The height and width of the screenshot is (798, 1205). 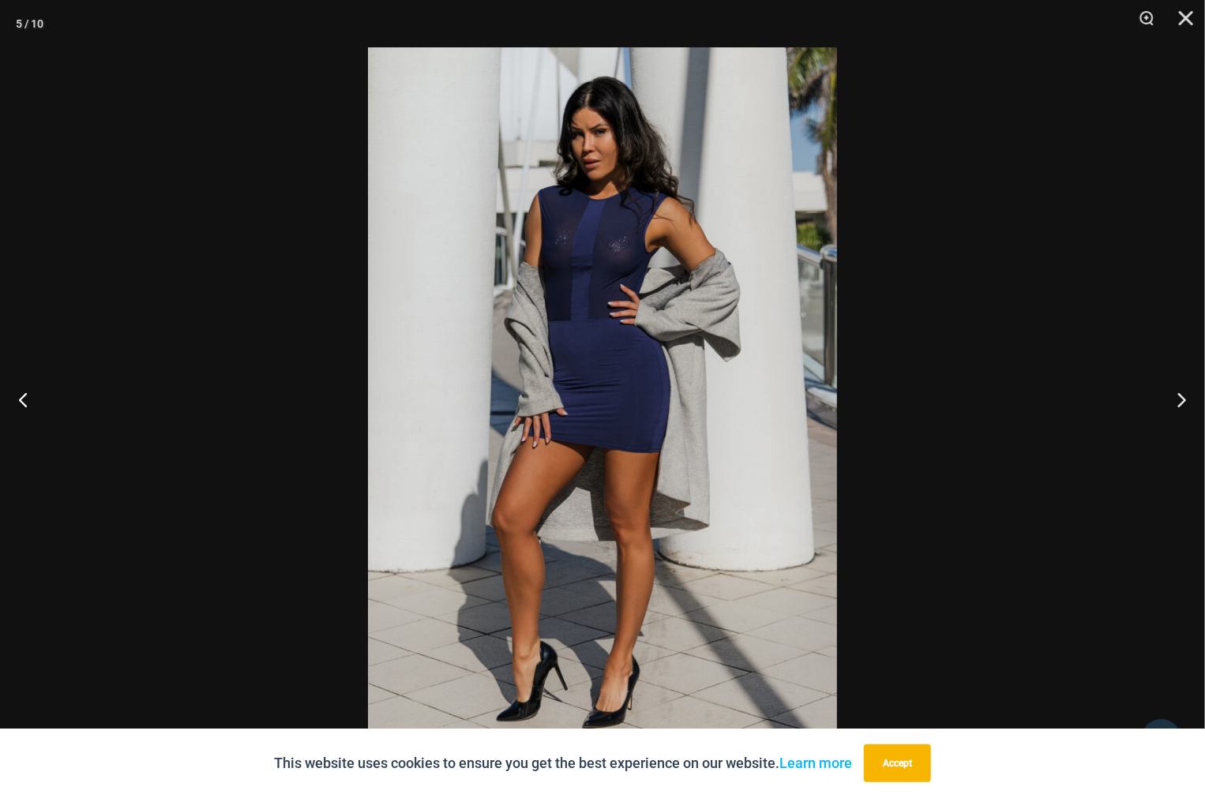 I want to click on a: Learn more, so click(x=816, y=763).